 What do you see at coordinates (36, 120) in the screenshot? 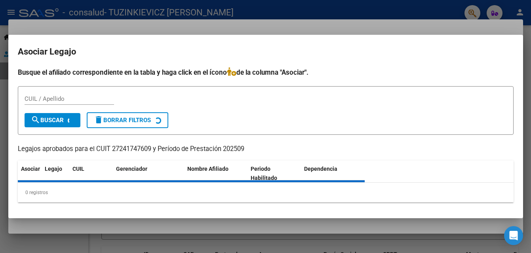
I see `mat-icon: search` at bounding box center [36, 120].